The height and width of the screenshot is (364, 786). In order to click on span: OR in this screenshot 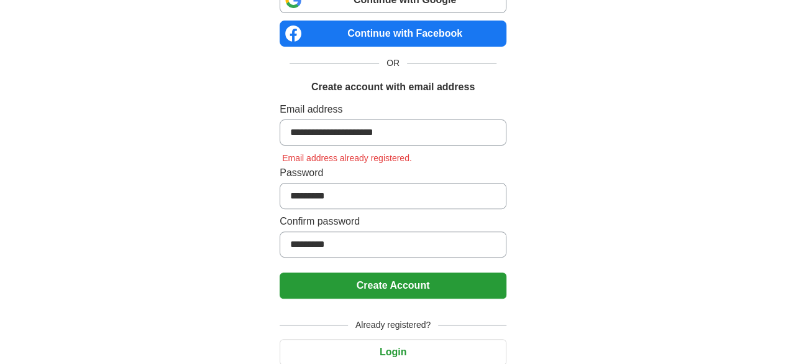, I will do `click(393, 63)`.